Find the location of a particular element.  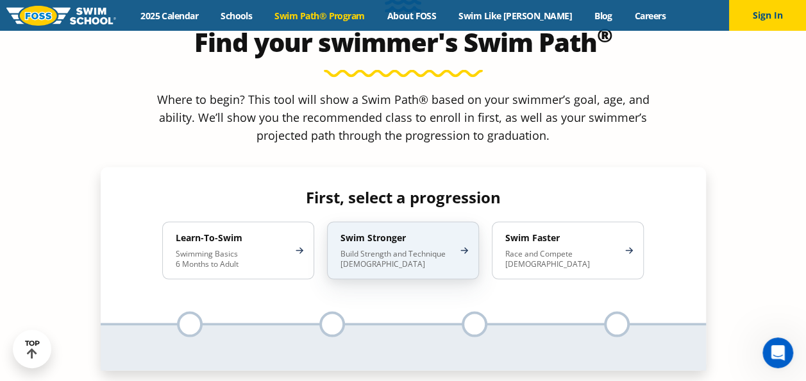

h2: Find your swimmer's Swim Path is located at coordinates (403, 42).